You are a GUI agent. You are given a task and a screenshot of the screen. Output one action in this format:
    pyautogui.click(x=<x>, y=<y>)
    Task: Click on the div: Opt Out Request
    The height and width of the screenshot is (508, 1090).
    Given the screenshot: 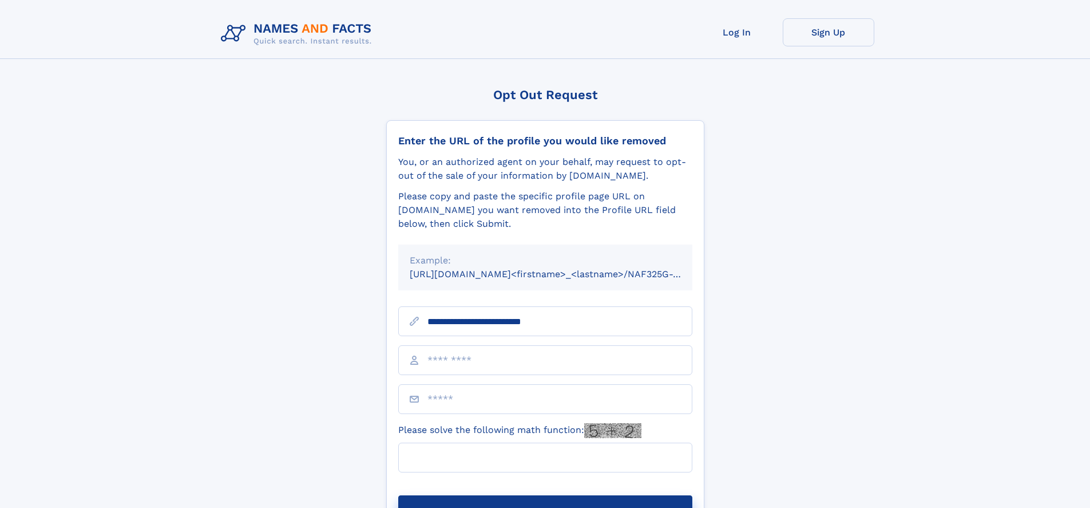 What is the action you would take?
    pyautogui.click(x=545, y=94)
    